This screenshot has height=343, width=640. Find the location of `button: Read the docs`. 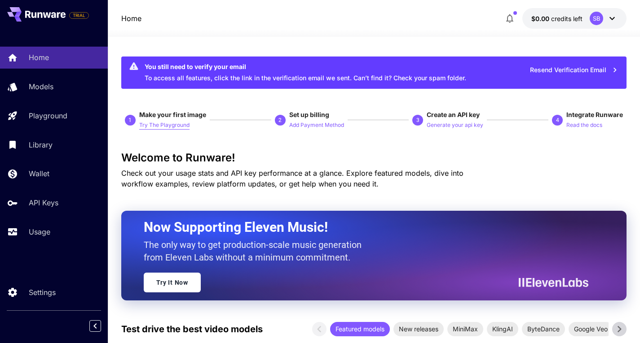

button: Read the docs is located at coordinates (584, 125).